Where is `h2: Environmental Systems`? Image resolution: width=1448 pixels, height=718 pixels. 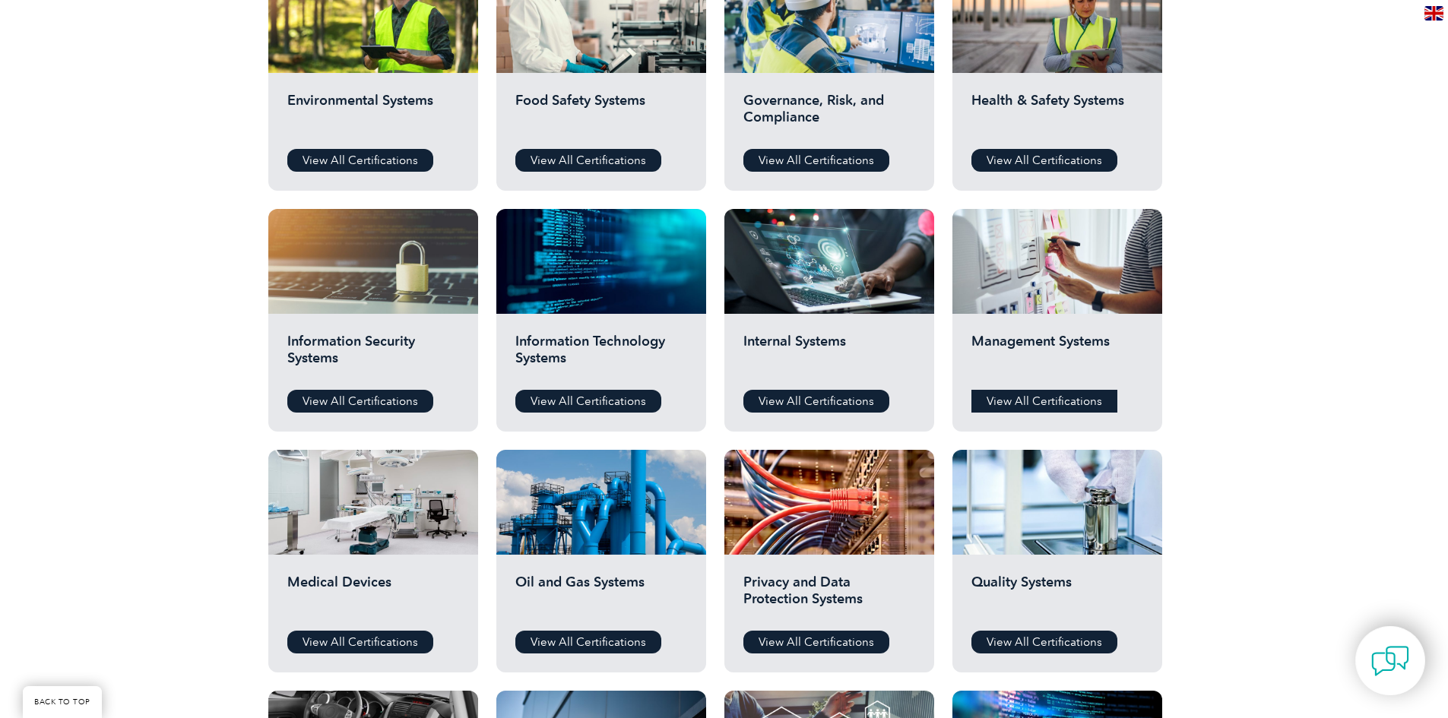 h2: Environmental Systems is located at coordinates (373, 115).